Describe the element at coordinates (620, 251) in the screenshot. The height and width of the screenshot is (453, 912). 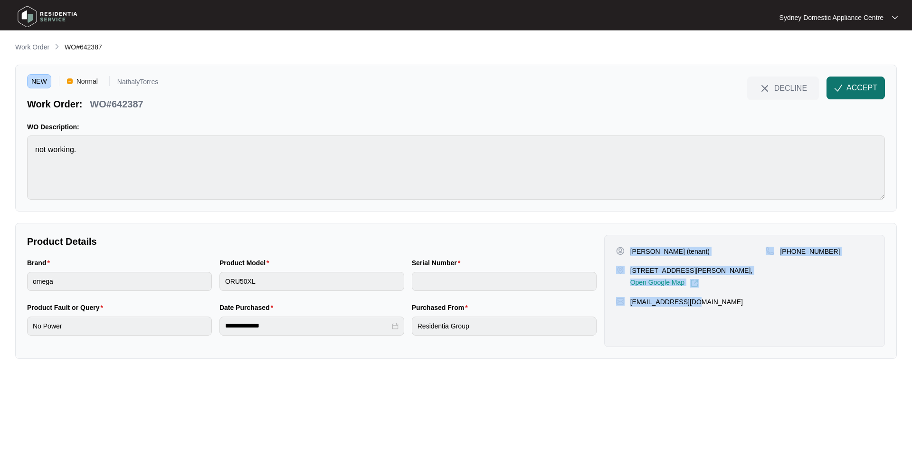
I see `img: user-pin` at that location.